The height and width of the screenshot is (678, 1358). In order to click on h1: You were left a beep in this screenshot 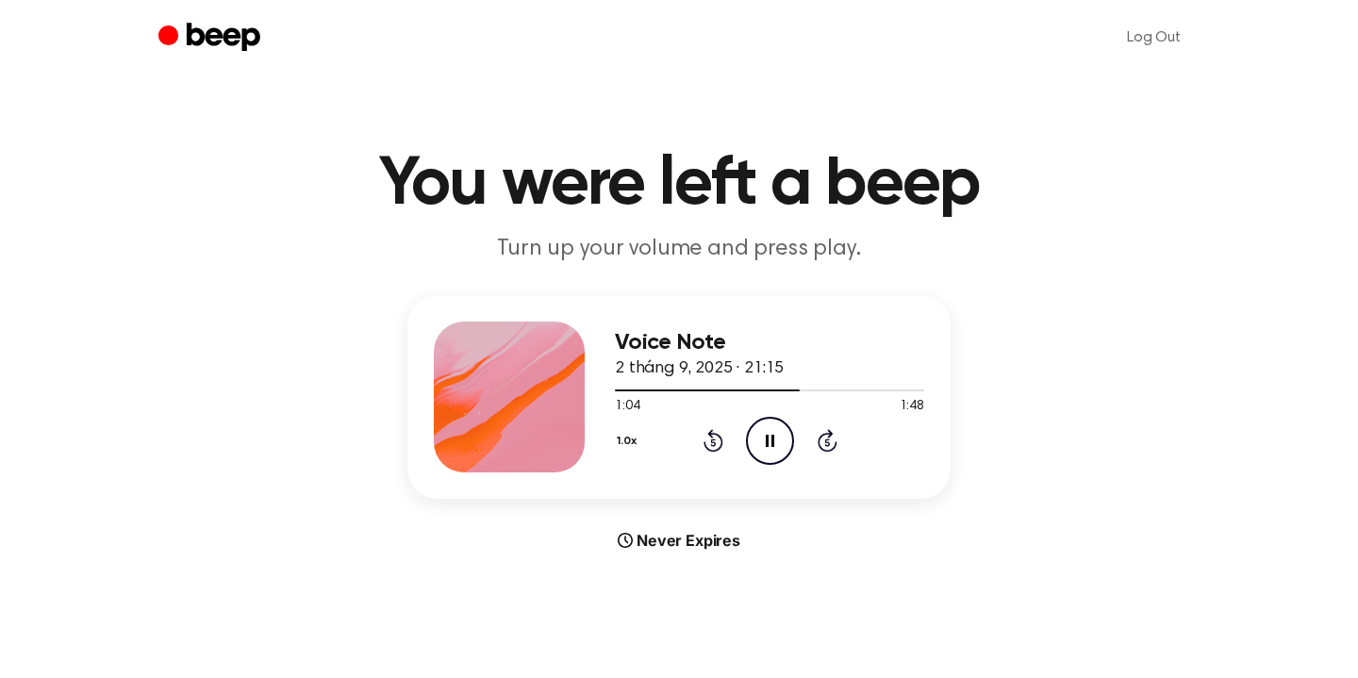, I will do `click(679, 185)`.